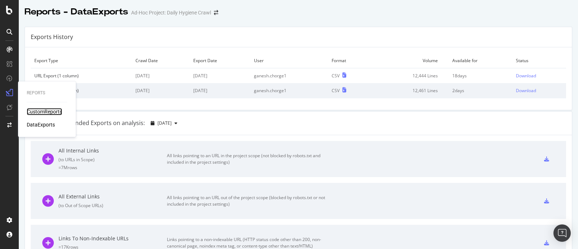  What do you see at coordinates (52, 37) in the screenshot?
I see `div: Exports History` at bounding box center [52, 37].